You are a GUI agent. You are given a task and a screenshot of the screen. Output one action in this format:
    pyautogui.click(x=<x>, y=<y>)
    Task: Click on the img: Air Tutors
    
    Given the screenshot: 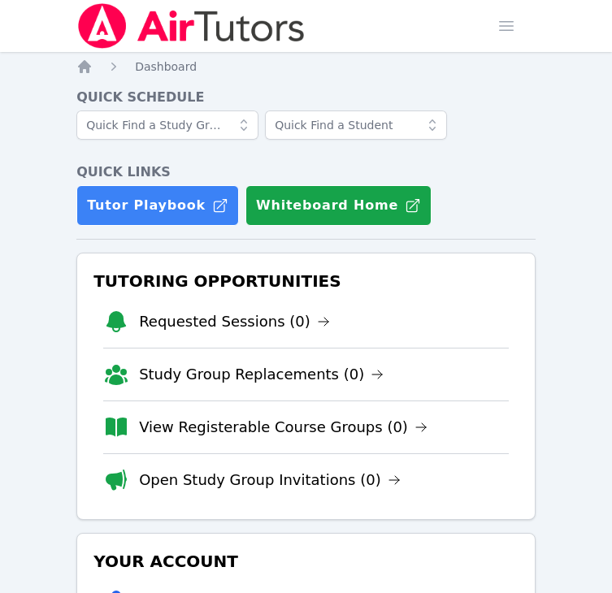 What is the action you would take?
    pyautogui.click(x=191, y=26)
    